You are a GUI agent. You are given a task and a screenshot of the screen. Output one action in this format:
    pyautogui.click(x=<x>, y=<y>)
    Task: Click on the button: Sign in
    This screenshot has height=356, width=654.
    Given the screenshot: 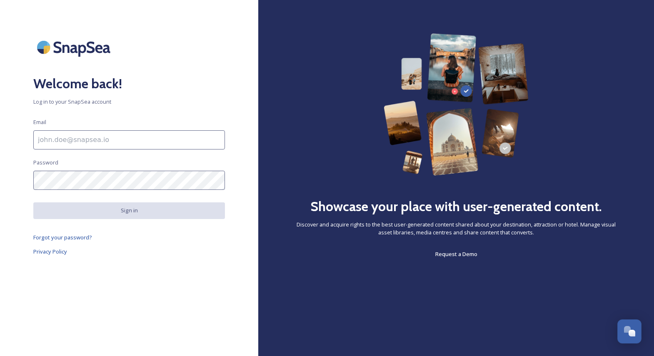 What is the action you would take?
    pyautogui.click(x=129, y=210)
    